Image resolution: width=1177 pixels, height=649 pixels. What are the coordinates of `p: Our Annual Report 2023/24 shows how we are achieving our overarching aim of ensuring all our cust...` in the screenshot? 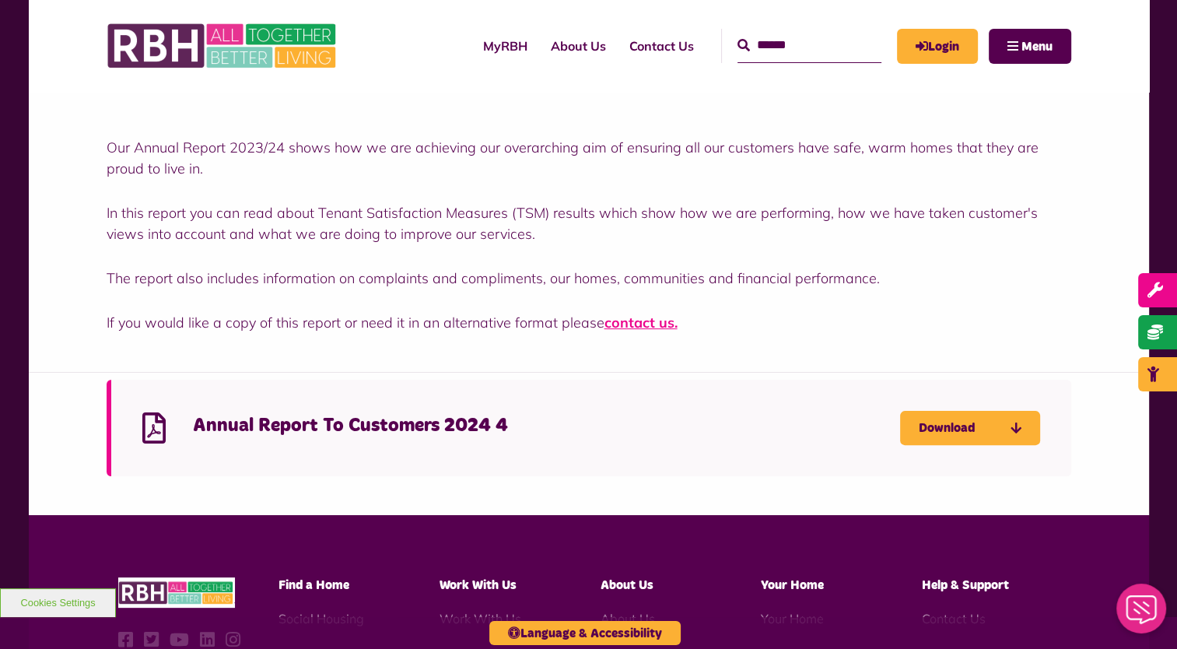 It's located at (589, 158).